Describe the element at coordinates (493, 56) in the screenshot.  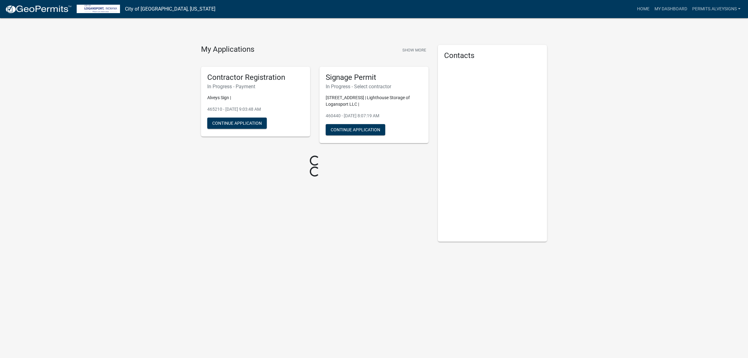
I see `h5: Contacts` at that location.